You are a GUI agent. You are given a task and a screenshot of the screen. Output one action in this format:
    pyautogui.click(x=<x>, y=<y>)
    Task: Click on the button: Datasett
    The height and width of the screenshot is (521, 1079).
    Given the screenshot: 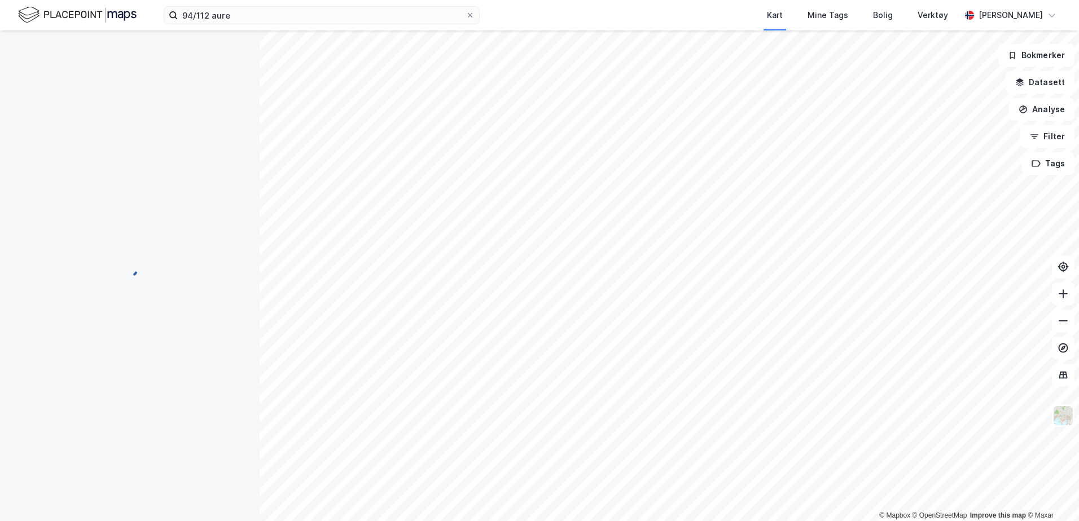 What is the action you would take?
    pyautogui.click(x=1040, y=82)
    